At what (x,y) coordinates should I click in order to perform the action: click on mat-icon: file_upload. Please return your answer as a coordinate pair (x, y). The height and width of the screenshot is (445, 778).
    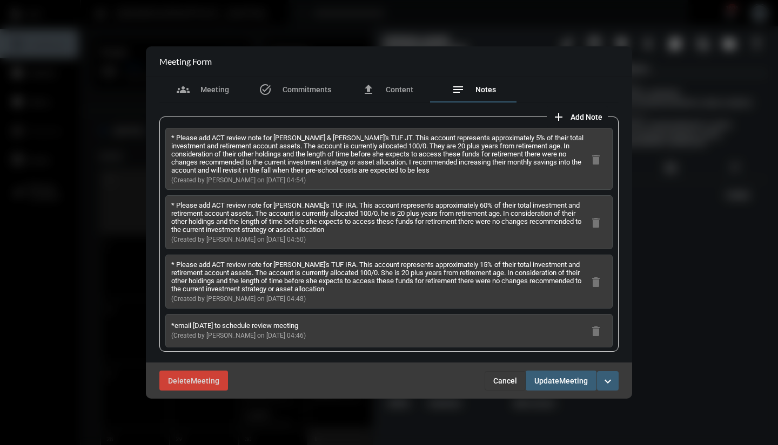
    Looking at the image, I should click on (368, 90).